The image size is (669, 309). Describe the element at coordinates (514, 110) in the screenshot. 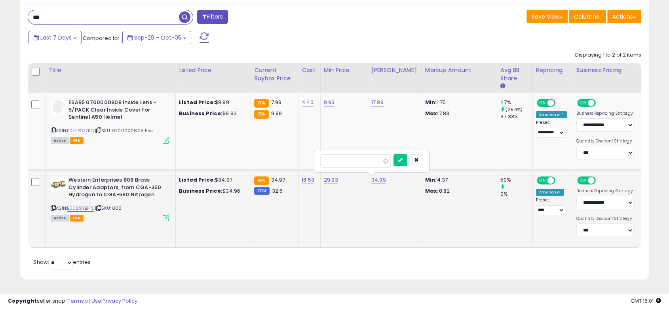

I see `small: (25.9%)` at that location.